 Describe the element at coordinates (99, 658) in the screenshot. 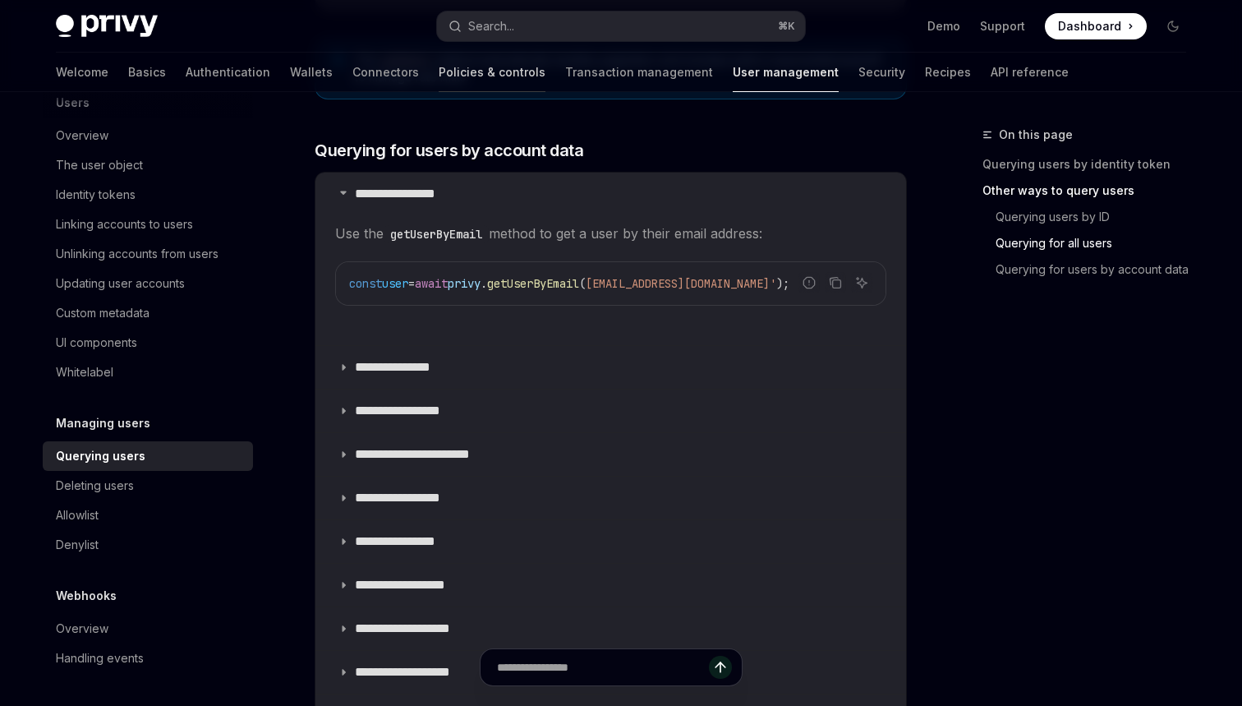

I see `div: Handling events` at that location.